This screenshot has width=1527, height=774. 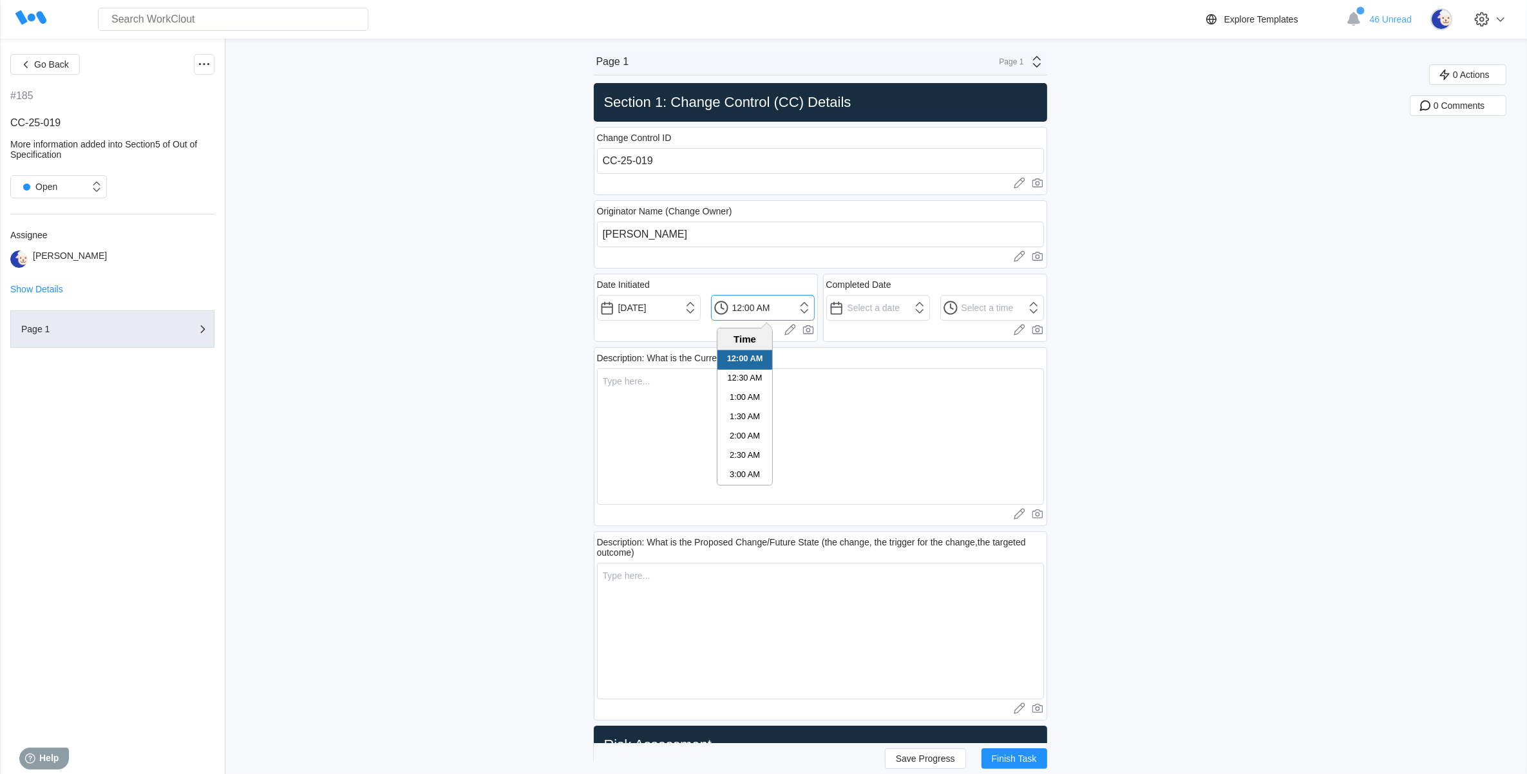 What do you see at coordinates (22, 96) in the screenshot?
I see `div: #185` at bounding box center [22, 96].